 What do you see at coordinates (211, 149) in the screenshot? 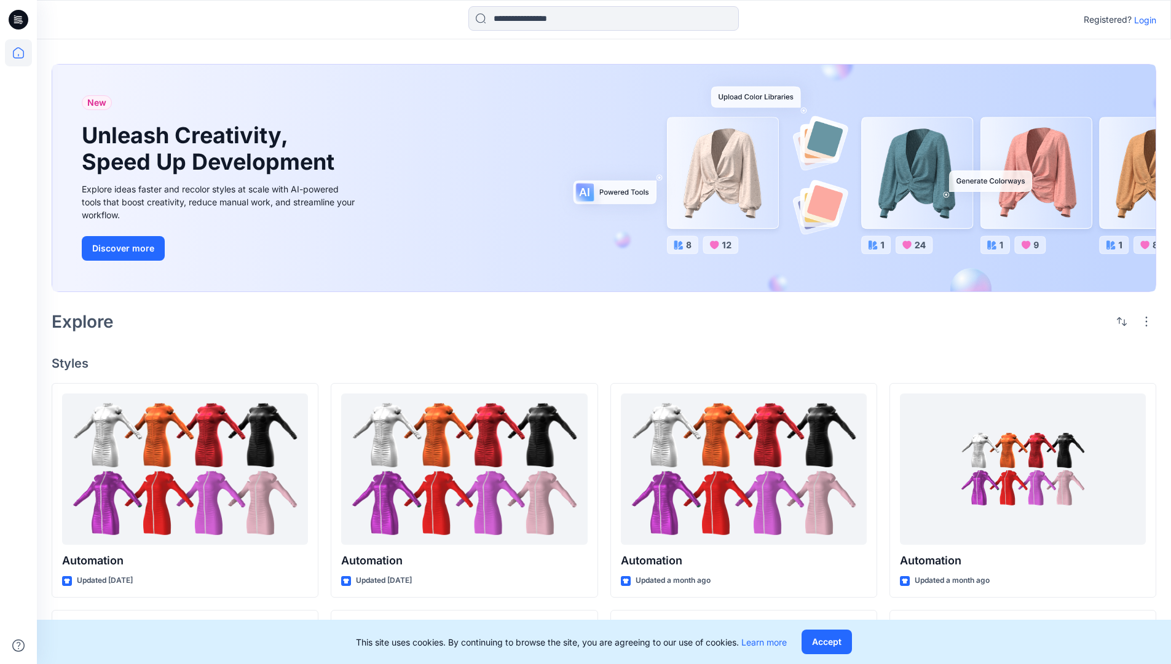
I see `h1: Unleash Creativity, Speed Up Development` at bounding box center [211, 149].